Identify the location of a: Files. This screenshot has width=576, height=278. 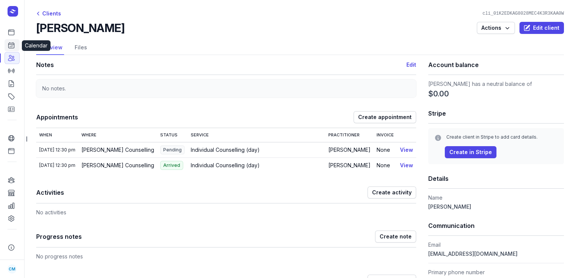
(81, 48).